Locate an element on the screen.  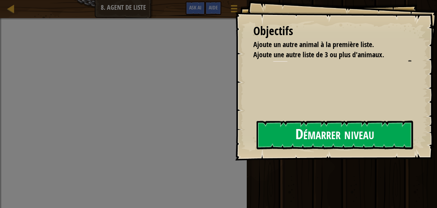
button: Afficher le menu is located at coordinates (234, 10).